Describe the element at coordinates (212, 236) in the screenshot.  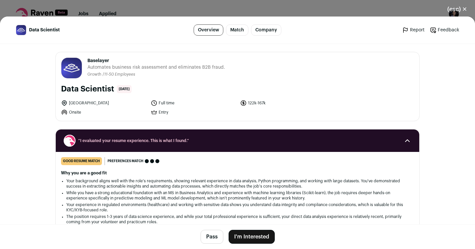
I see `button: Pass` at that location.